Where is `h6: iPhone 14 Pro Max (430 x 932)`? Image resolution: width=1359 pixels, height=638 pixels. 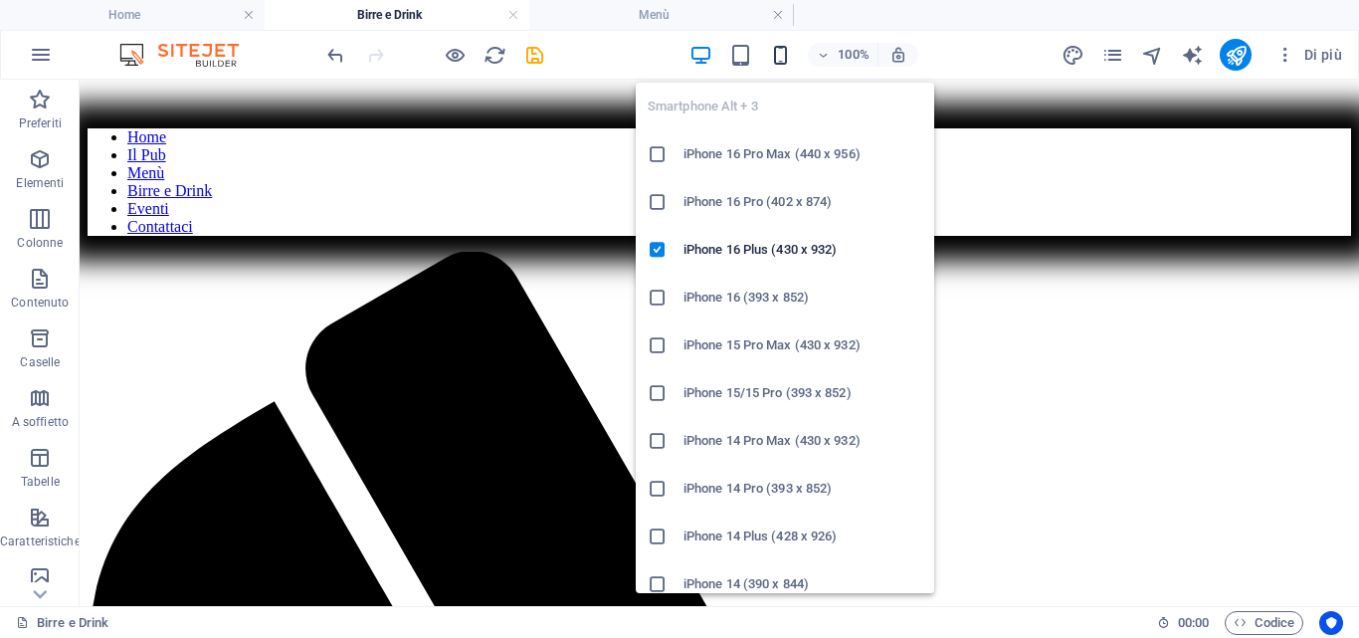 h6: iPhone 14 Pro Max (430 x 932) is located at coordinates (803, 441).